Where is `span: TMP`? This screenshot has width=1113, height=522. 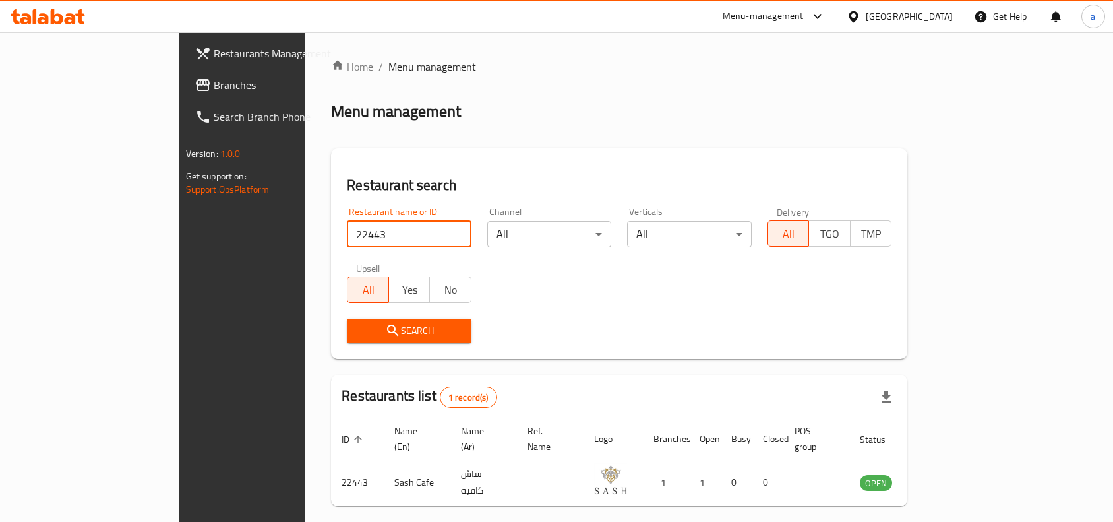 span: TMP is located at coordinates (871, 234).